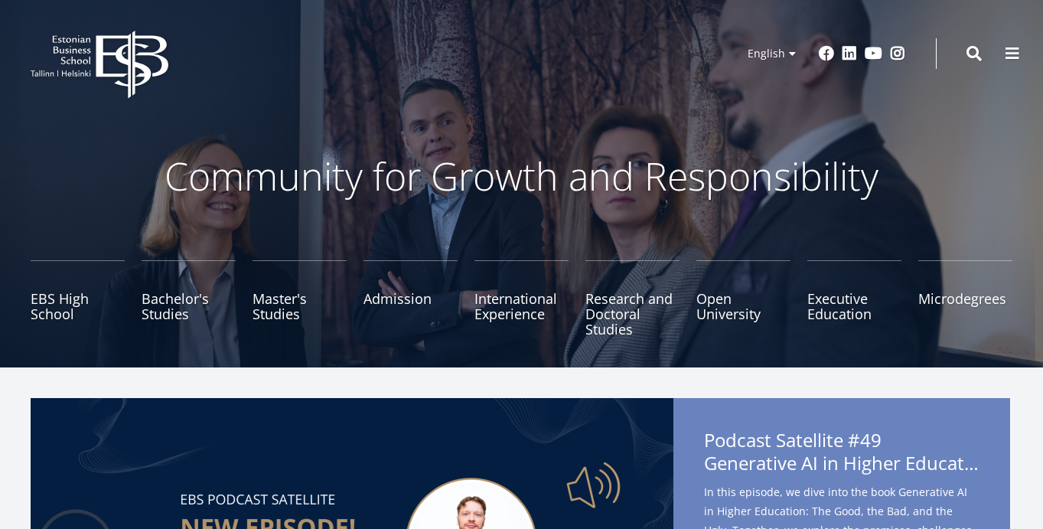 The image size is (1043, 529). I want to click on a: Executive Education, so click(854, 298).